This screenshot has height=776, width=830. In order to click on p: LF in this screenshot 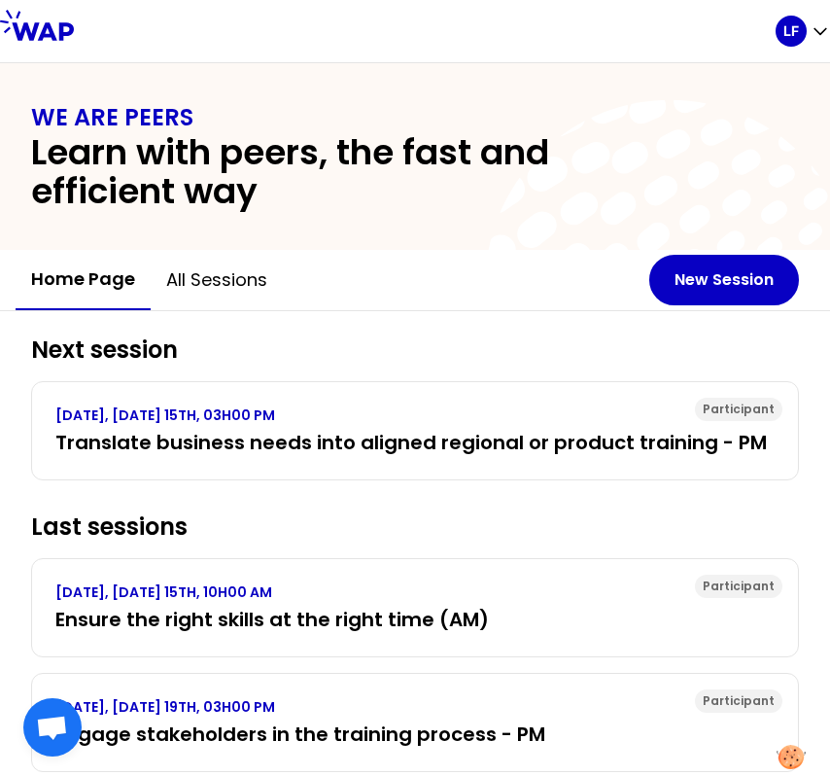, I will do `click(791, 31)`.